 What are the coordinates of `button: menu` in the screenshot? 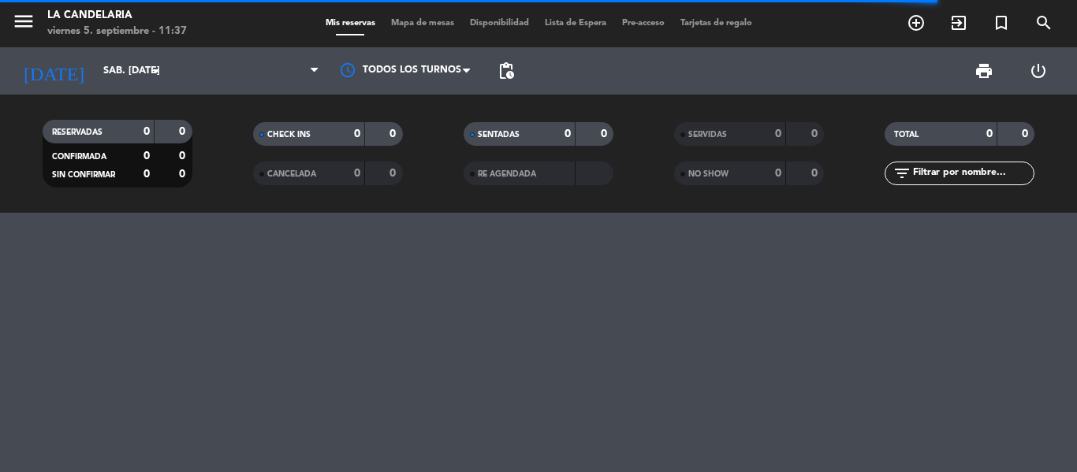 It's located at (24, 24).